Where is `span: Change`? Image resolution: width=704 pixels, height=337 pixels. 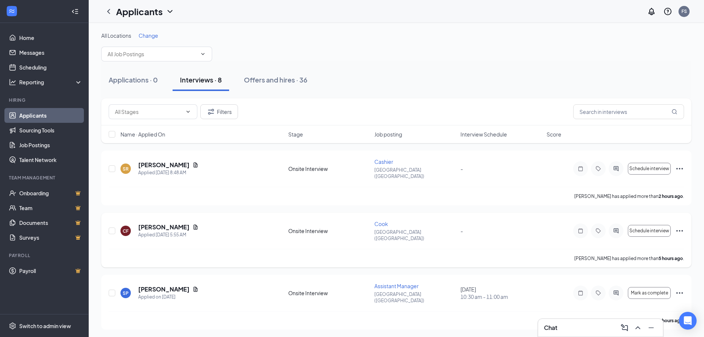
span: Change is located at coordinates (148, 35).